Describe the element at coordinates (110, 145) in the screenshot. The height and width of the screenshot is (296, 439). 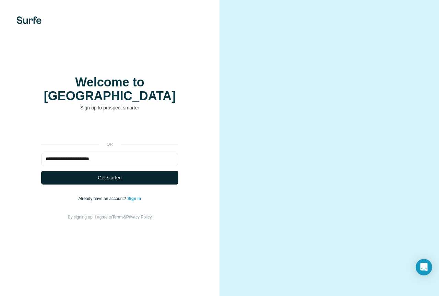
I see `p: or` at that location.